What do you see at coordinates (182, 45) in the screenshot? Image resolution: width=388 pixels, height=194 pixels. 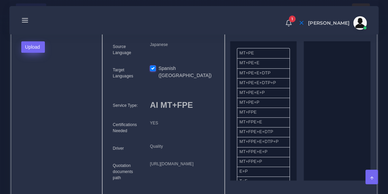 I see `p: Japanese` at bounding box center [182, 45].